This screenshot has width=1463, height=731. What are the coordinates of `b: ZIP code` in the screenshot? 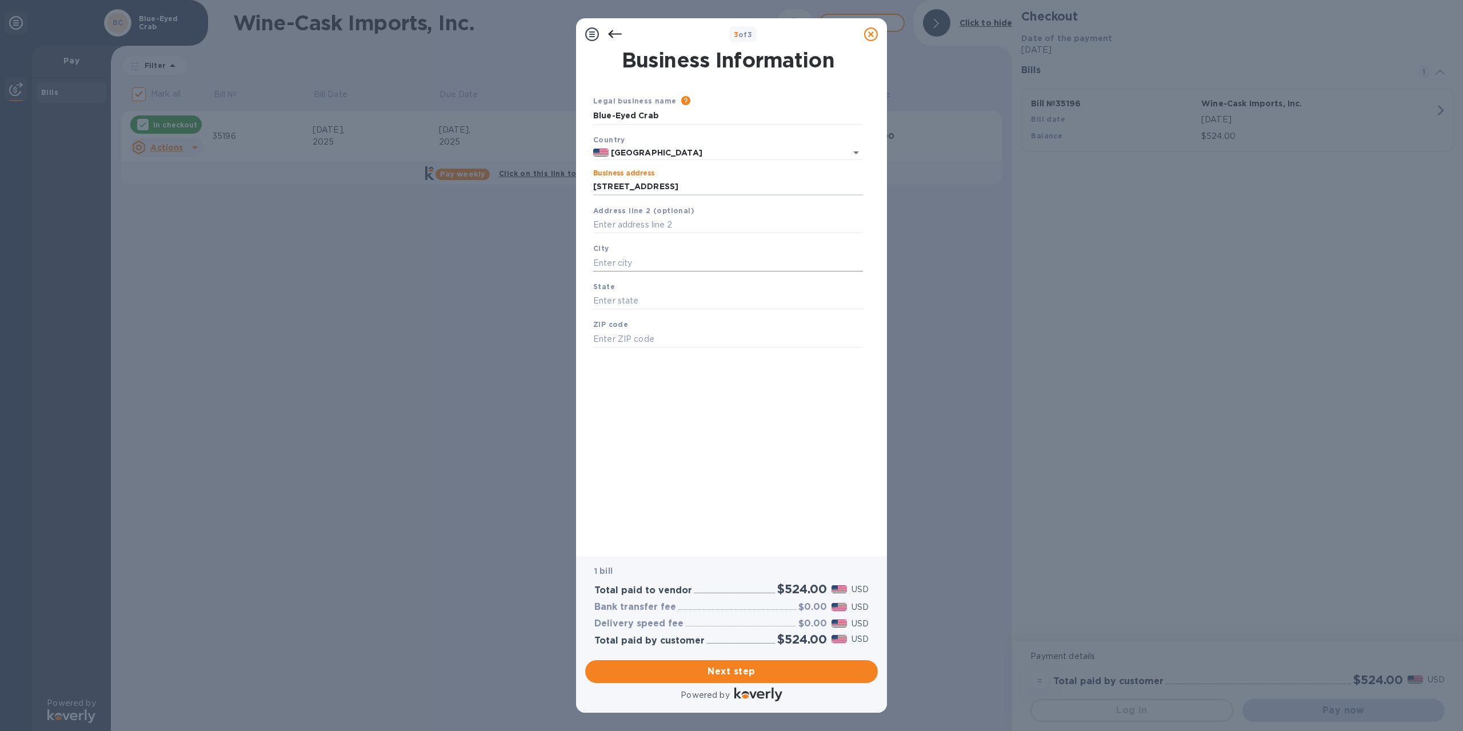 It's located at (610, 324).